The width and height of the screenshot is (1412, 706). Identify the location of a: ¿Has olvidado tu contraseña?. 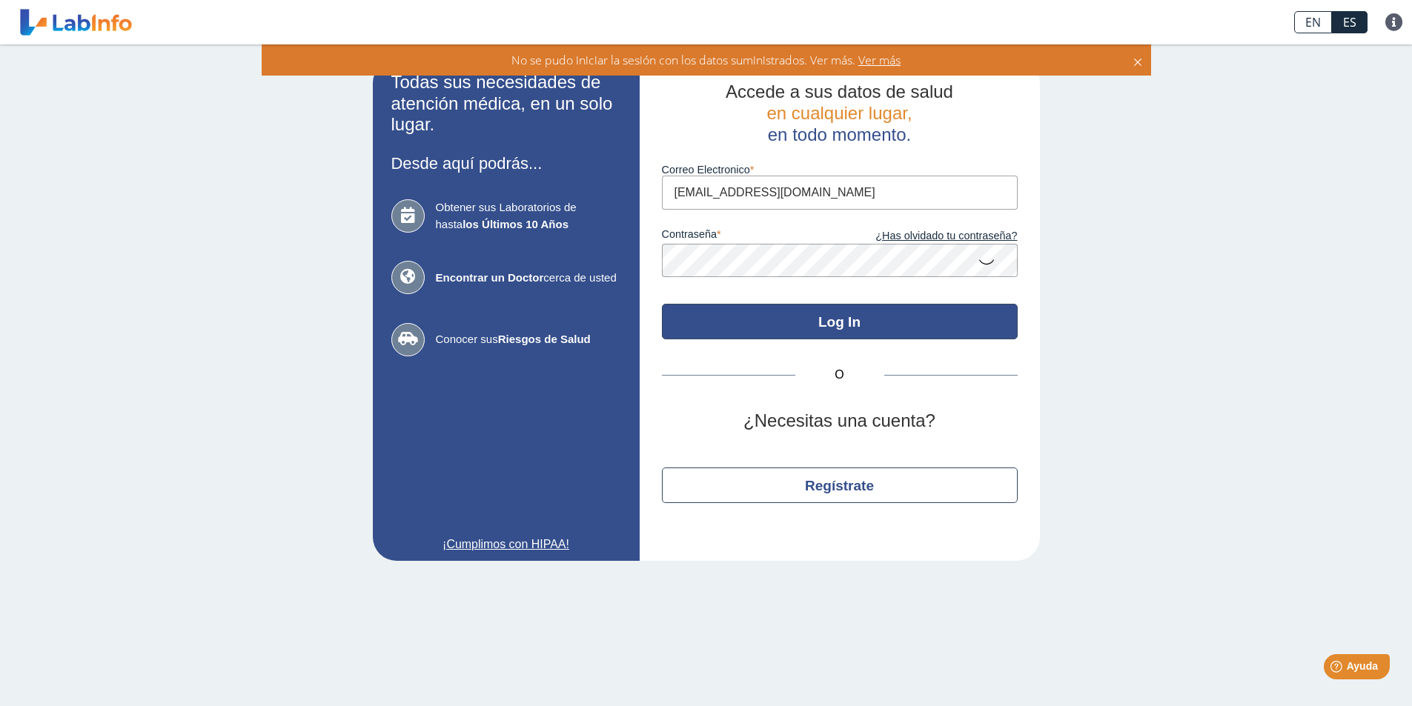
(929, 236).